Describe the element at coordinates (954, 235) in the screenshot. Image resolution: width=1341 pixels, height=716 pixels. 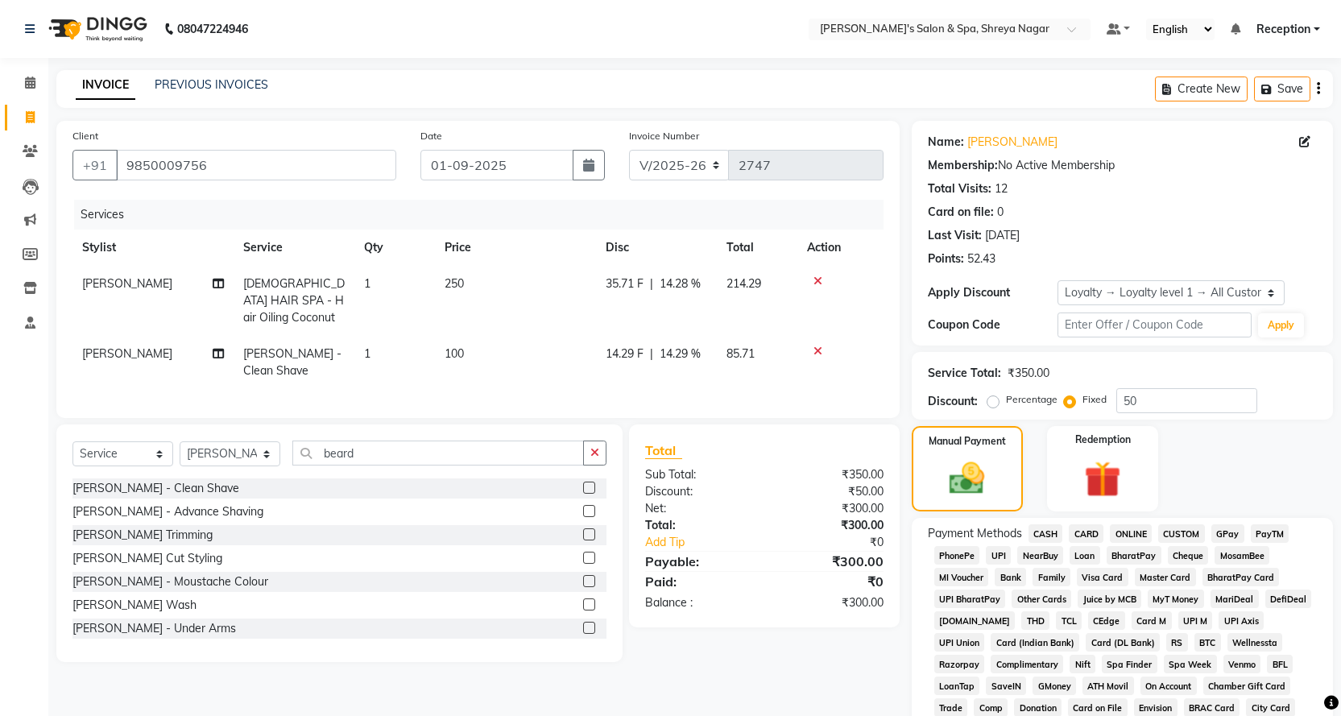
I see `div: Last Visit:` at that location.